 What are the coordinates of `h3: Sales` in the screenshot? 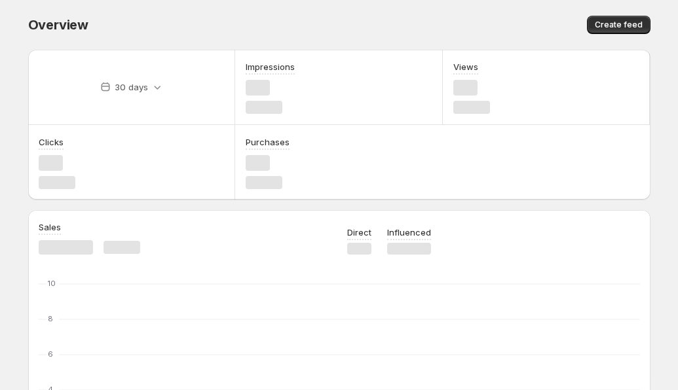 It's located at (50, 227).